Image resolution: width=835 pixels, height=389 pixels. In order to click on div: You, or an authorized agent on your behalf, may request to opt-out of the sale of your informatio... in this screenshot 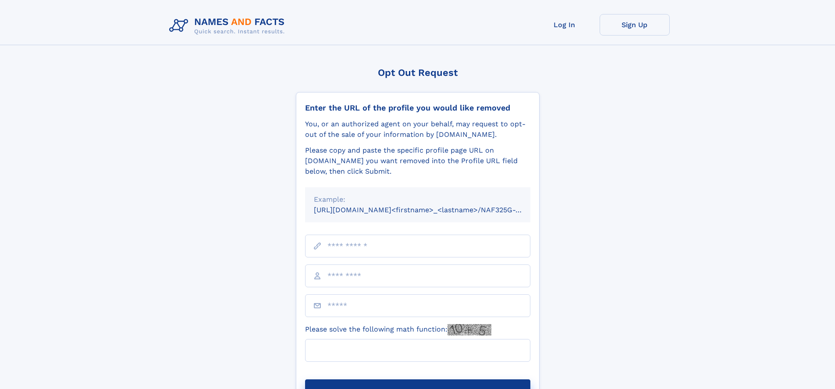, I will do `click(418, 129)`.